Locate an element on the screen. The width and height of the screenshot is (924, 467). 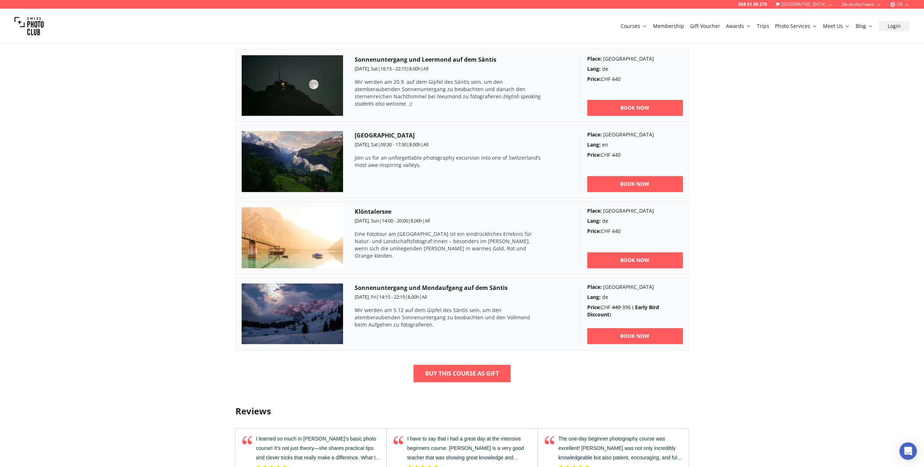
del: 440 is located at coordinates (617, 307).